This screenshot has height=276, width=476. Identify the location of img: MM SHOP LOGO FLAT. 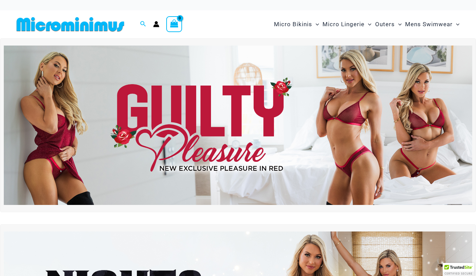
(70, 24).